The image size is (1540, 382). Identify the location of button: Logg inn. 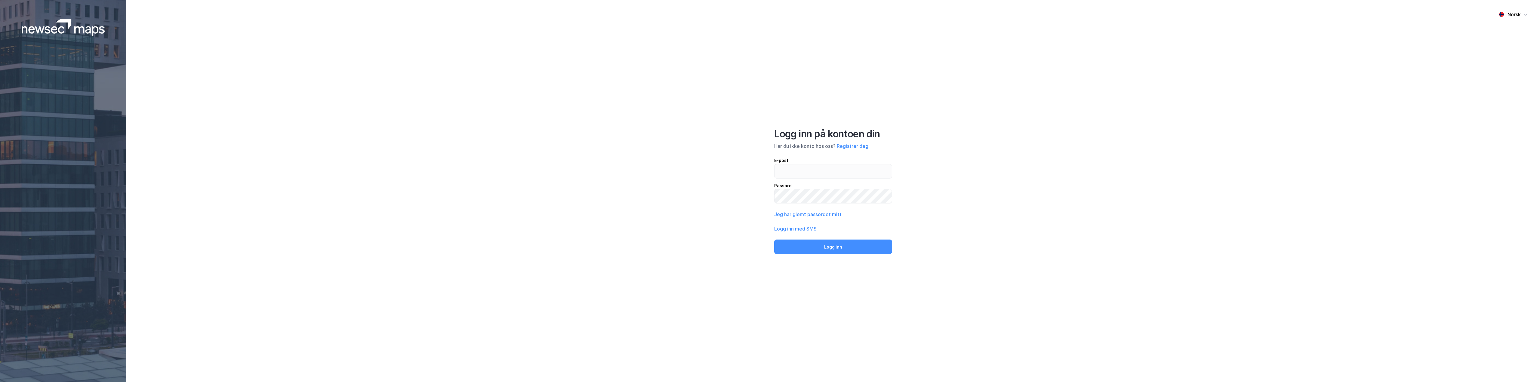
(833, 247).